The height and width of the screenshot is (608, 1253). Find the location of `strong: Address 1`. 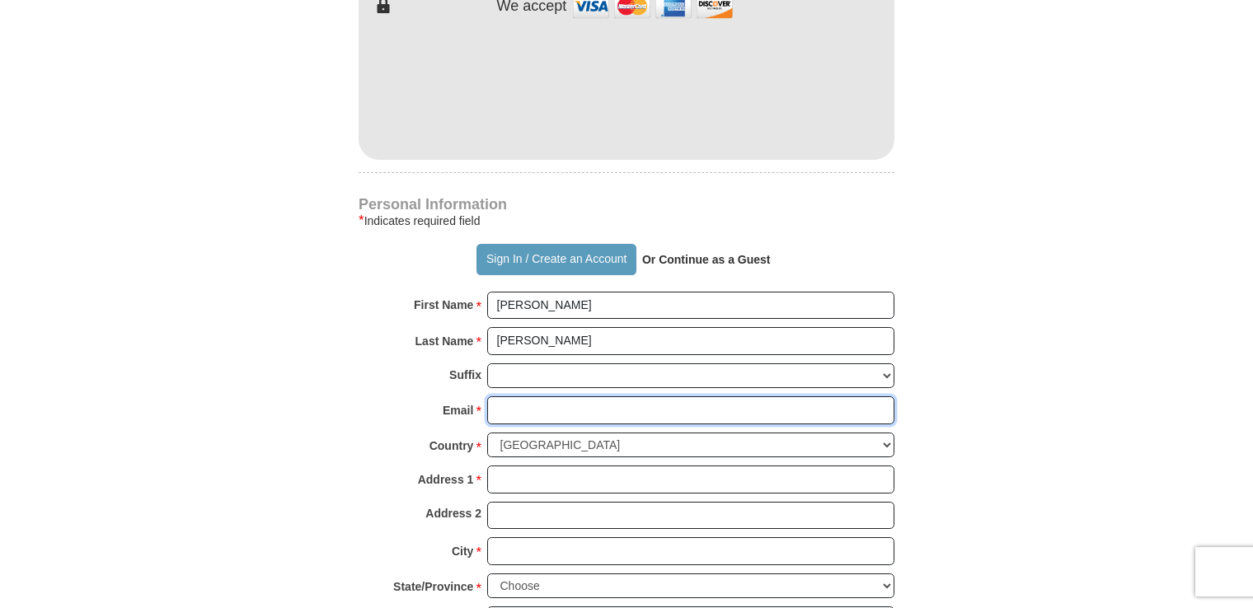

strong: Address 1 is located at coordinates (446, 480).